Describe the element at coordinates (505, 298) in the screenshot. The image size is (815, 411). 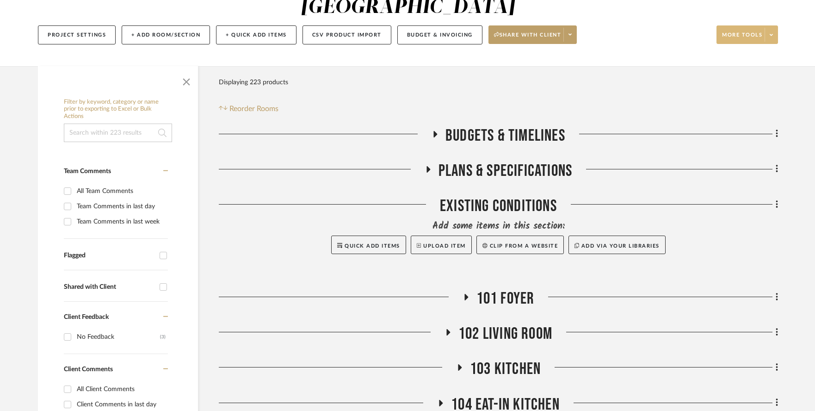
I see `span: 101 Foyer` at that location.